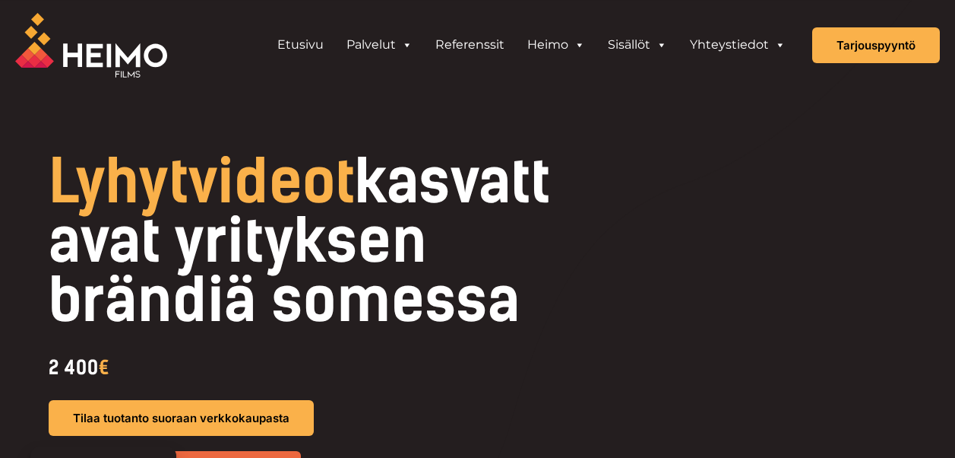 This screenshot has width=955, height=458. What do you see at coordinates (876, 45) in the screenshot?
I see `div: Tarjouspyyntö` at bounding box center [876, 45].